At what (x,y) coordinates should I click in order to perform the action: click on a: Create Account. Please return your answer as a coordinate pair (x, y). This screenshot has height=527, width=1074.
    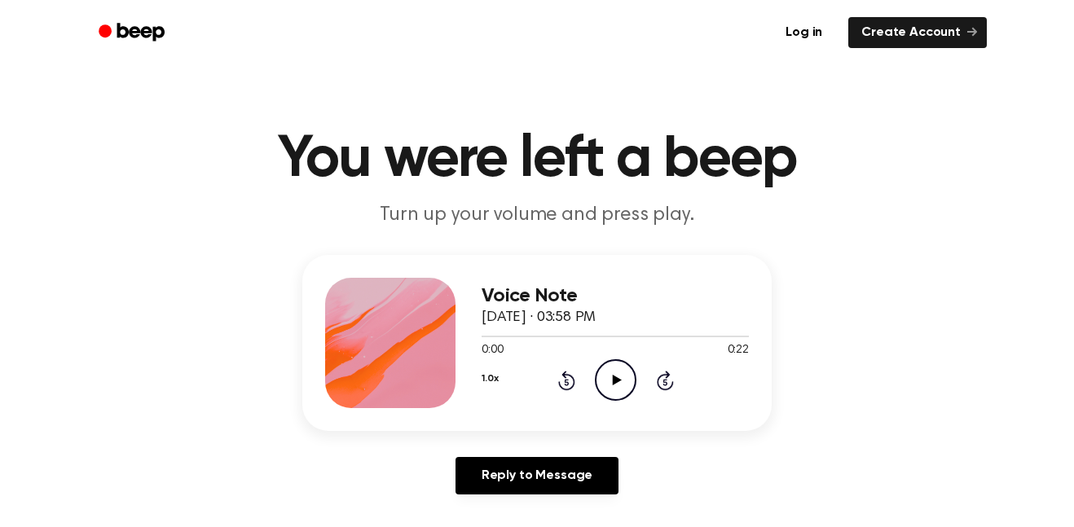
    Looking at the image, I should click on (918, 33).